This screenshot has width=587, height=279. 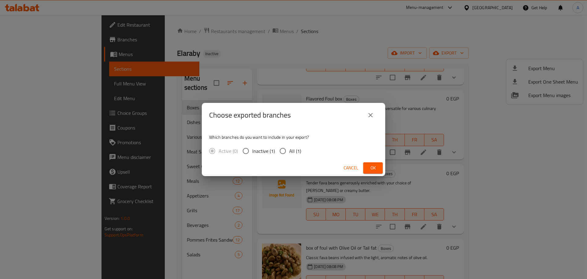 I want to click on span: Ok, so click(x=373, y=168).